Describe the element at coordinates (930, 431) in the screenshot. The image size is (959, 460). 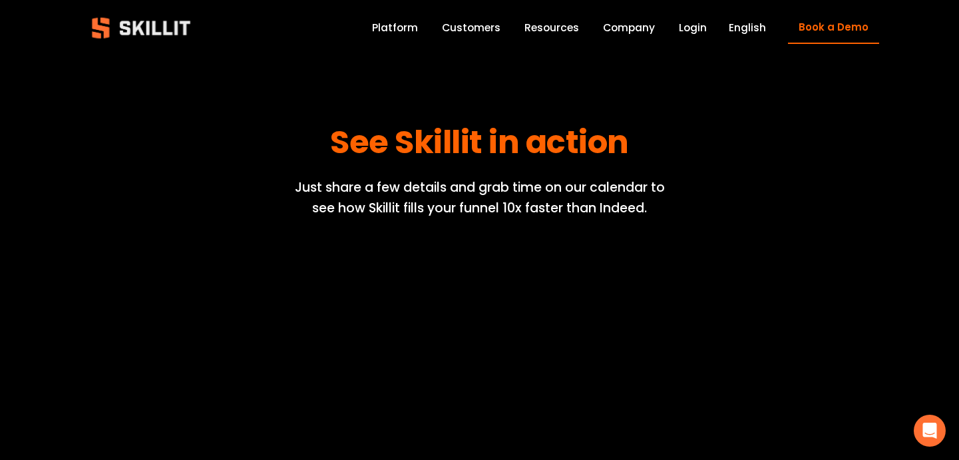
I see `div: Open Intercom Messenger` at that location.